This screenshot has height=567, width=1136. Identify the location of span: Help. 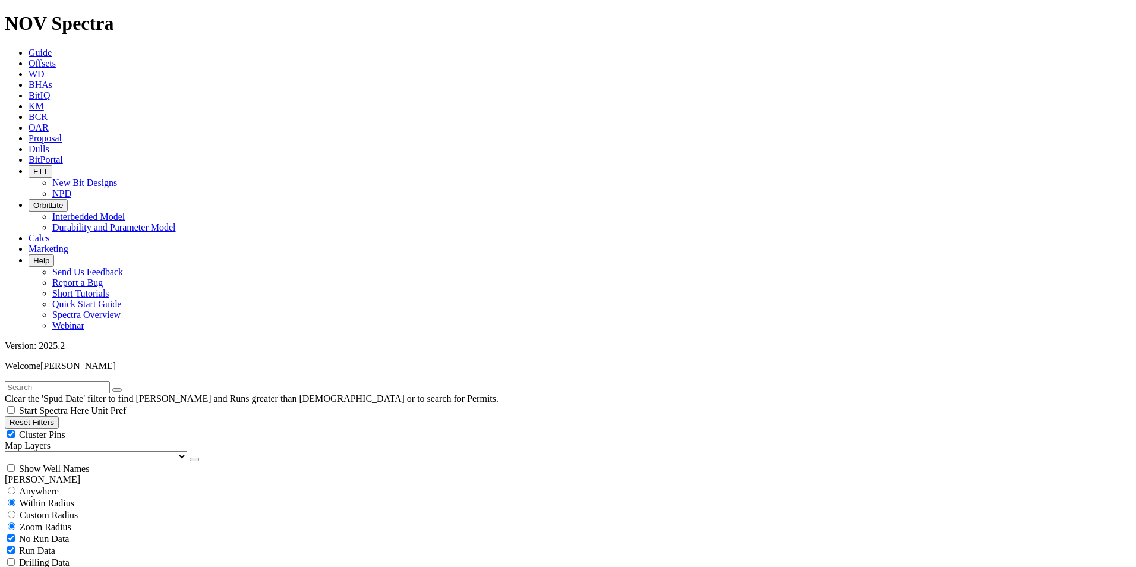
(41, 260).